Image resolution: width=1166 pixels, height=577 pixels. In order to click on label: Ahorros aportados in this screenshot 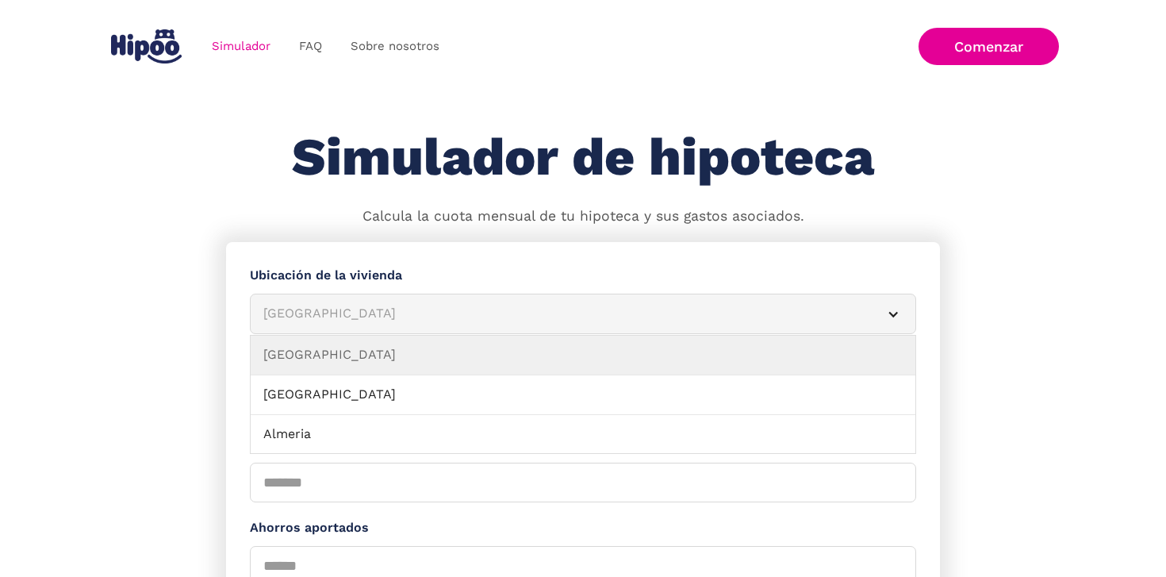, I will do `click(583, 528)`.